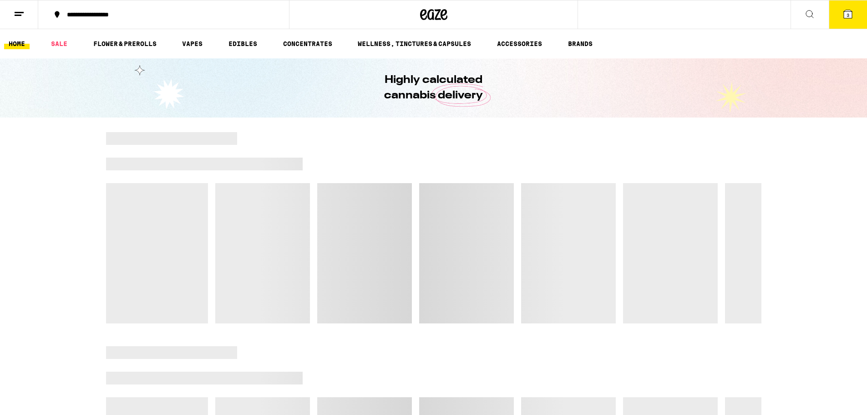 The image size is (867, 415). Describe the element at coordinates (414, 44) in the screenshot. I see `a: WELLNESS, TINCTURES & CAPSULES` at that location.